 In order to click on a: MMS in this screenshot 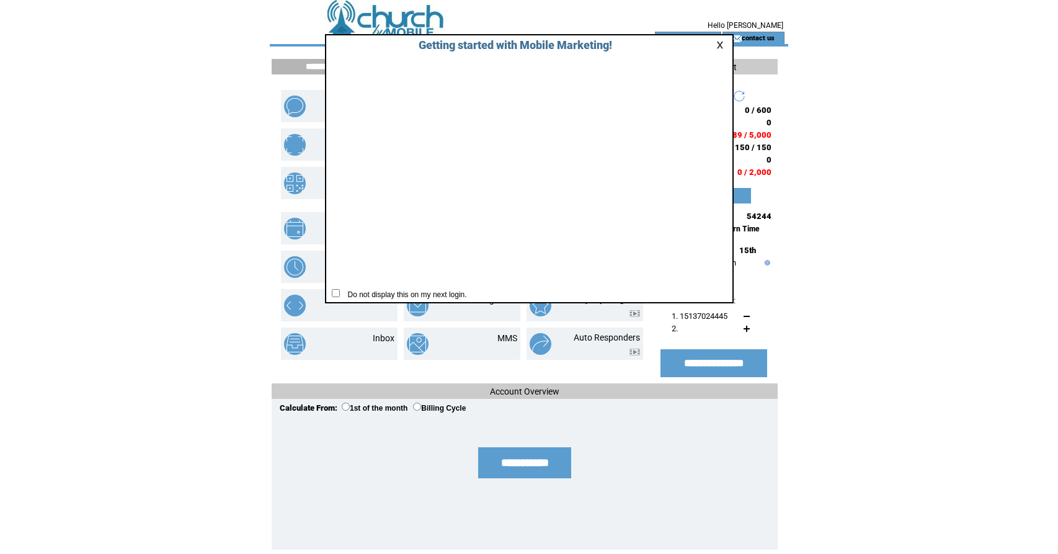, I will do `click(507, 338)`.